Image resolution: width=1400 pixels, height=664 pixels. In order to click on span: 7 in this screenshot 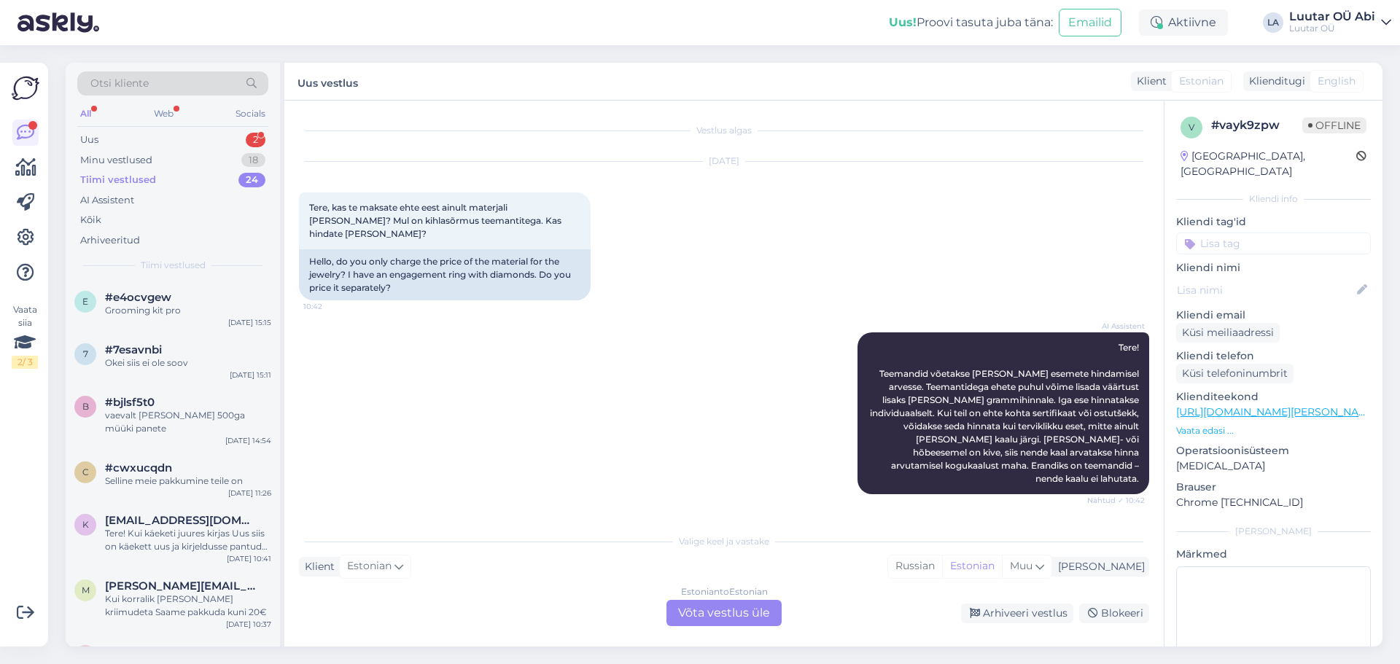, I will do `click(85, 354)`.